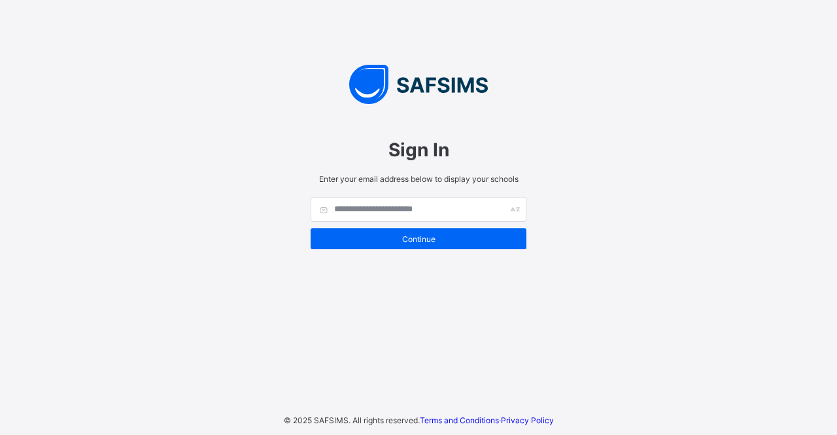 The image size is (837, 435). Describe the element at coordinates (418, 84) in the screenshot. I see `img: SAFSIMS Logo` at that location.